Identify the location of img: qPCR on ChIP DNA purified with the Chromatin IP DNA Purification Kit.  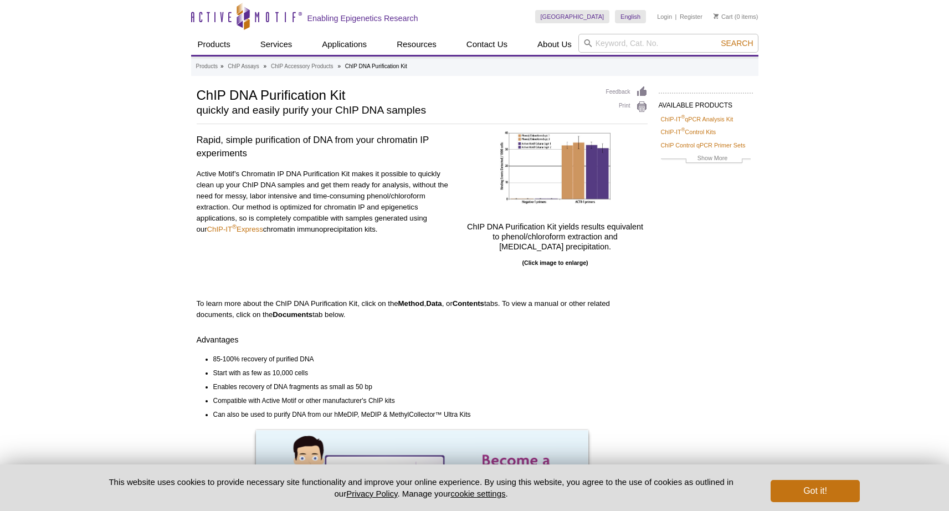
(555, 167).